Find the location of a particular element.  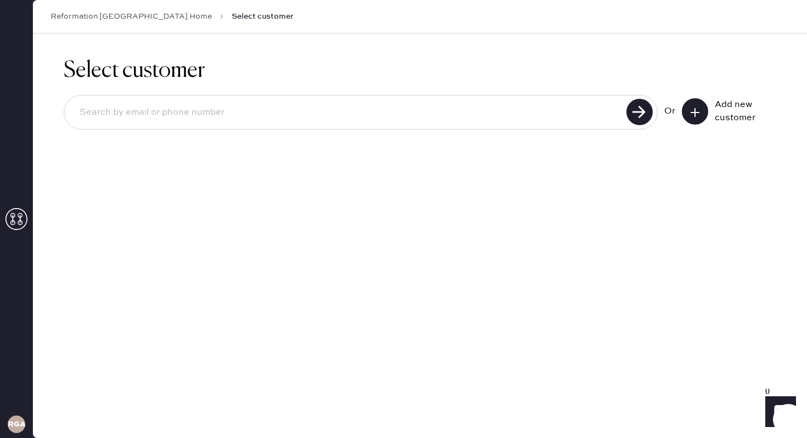

div: Or is located at coordinates (670, 111).